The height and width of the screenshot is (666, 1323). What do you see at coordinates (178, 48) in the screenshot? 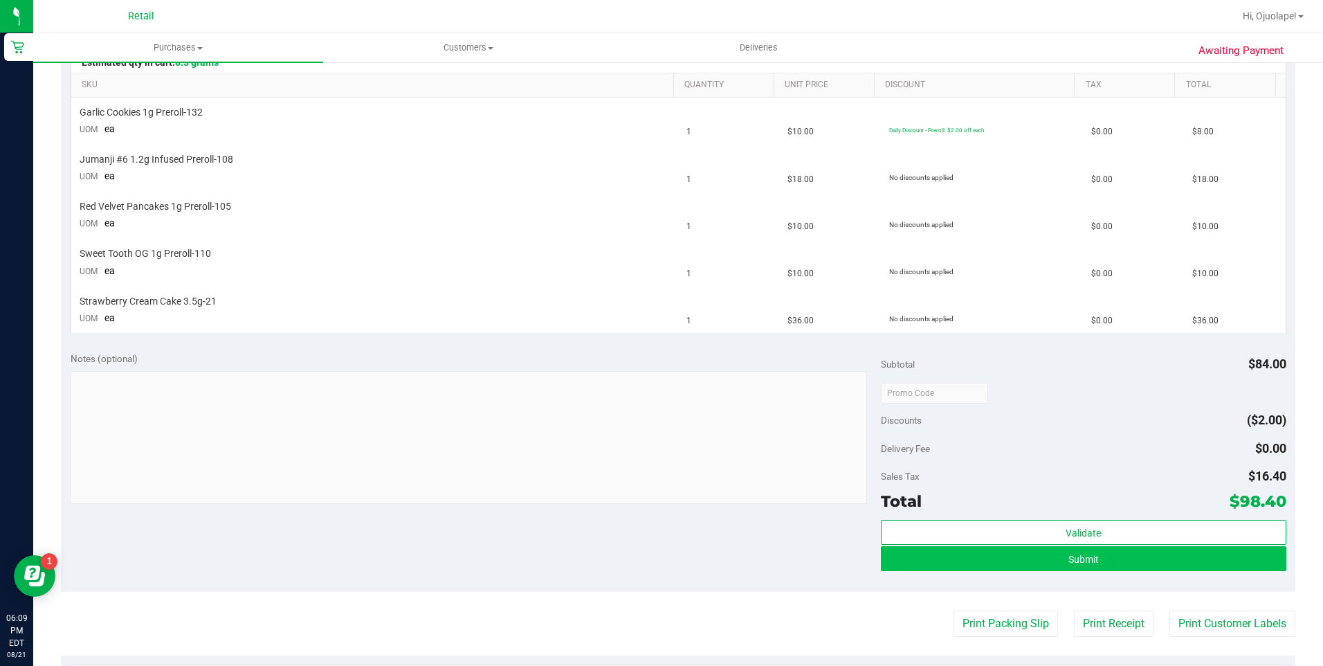
I see `a: Purchases` at bounding box center [178, 48].